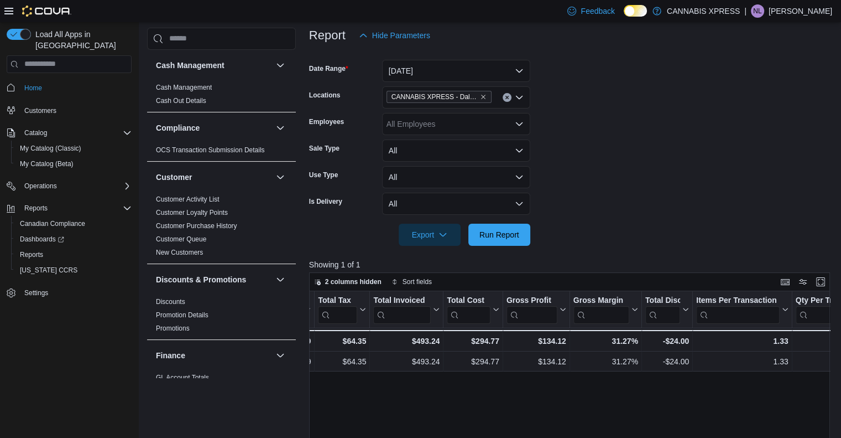 The image size is (841, 438). I want to click on span: Canadian Compliance, so click(74, 223).